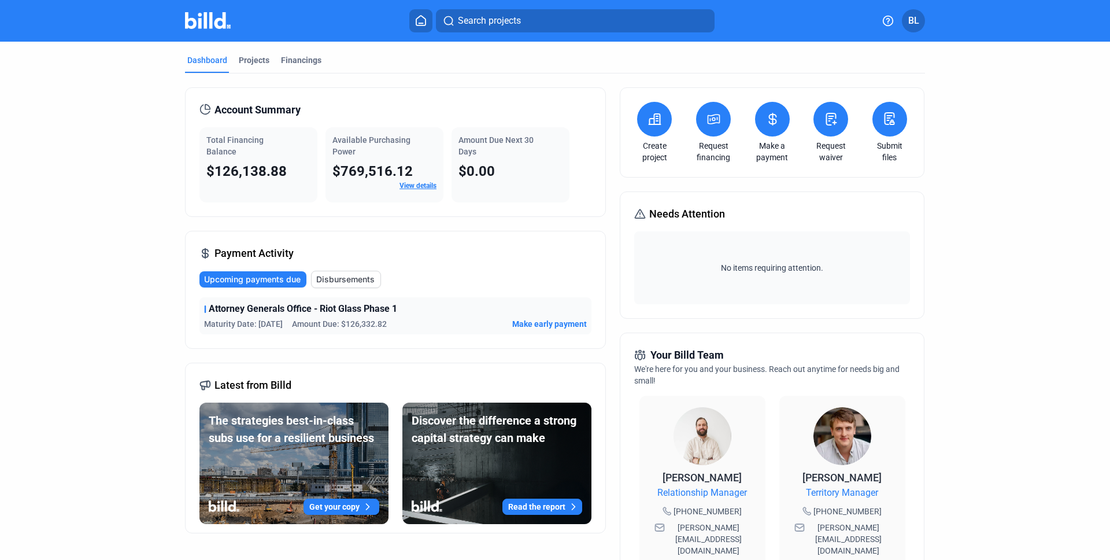 Image resolution: width=1110 pixels, height=560 pixels. I want to click on button: Search projects, so click(575, 21).